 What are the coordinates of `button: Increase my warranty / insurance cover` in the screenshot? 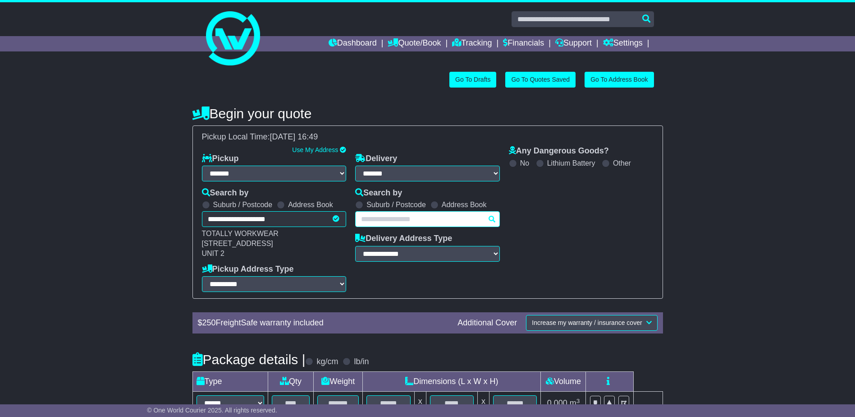 It's located at (592, 322).